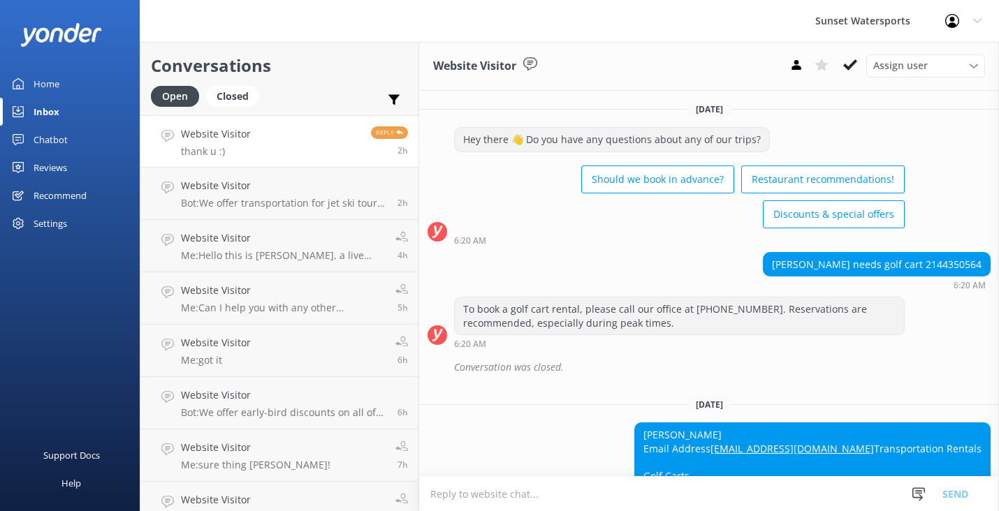  Describe the element at coordinates (236, 96) in the screenshot. I see `a: Closed` at that location.